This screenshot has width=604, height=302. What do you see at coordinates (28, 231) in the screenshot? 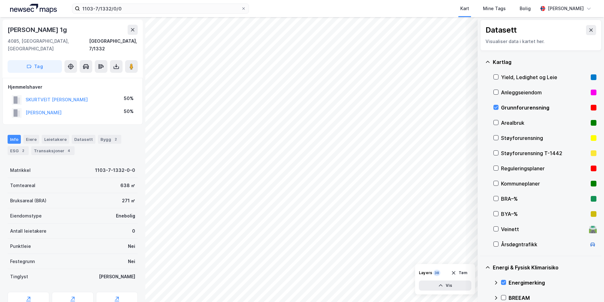
I see `div: Antall leietakere` at bounding box center [28, 231].